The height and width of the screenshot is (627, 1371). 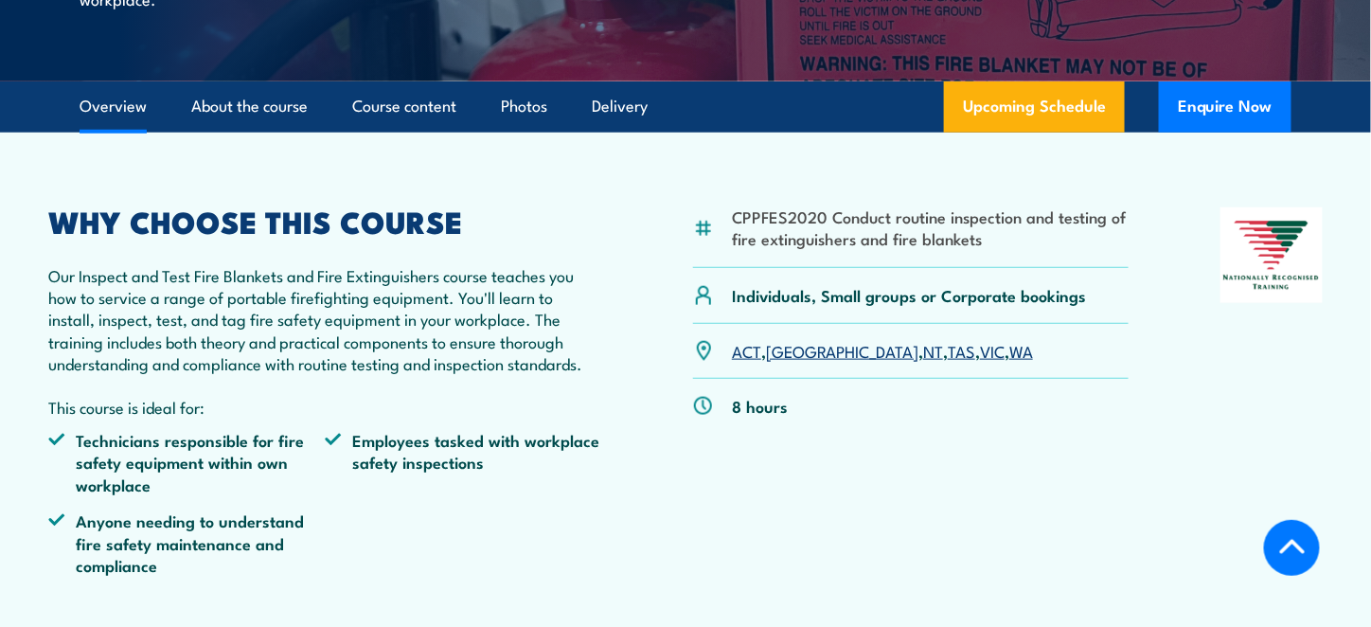 What do you see at coordinates (1034, 107) in the screenshot?
I see `a: Upcoming Schedule` at bounding box center [1034, 107].